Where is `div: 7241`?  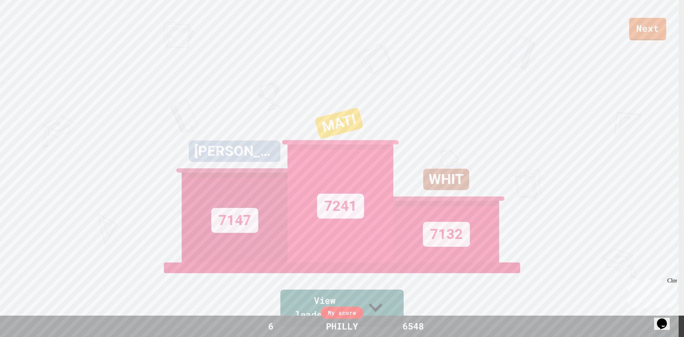
div: 7241 is located at coordinates (341, 206).